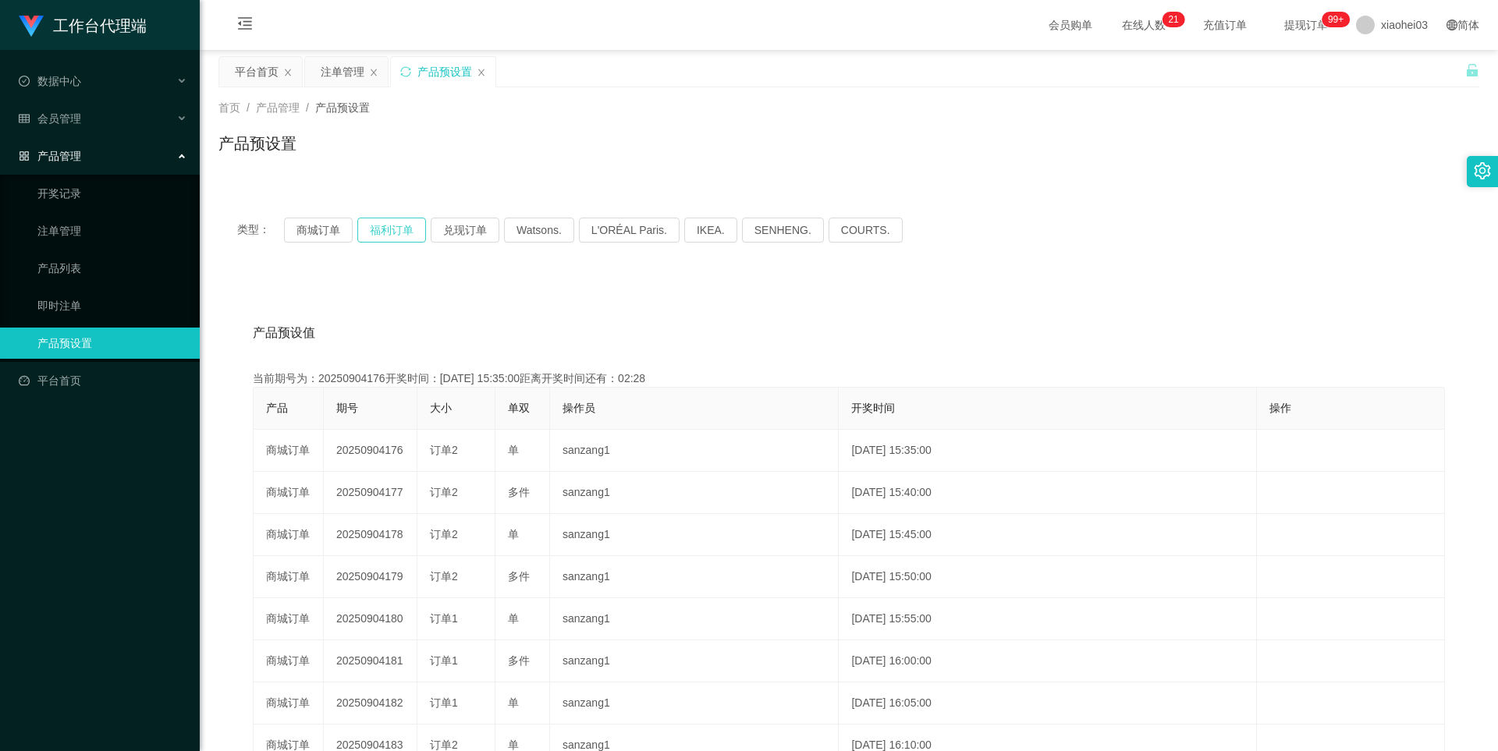  Describe the element at coordinates (1452, 25) in the screenshot. I see `i: 图标: global` at that location.